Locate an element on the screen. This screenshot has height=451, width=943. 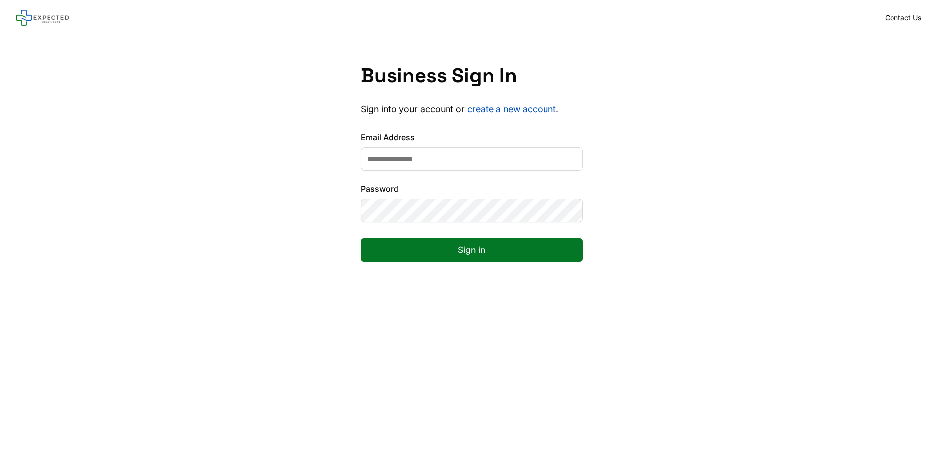
label: Password is located at coordinates (472, 189).